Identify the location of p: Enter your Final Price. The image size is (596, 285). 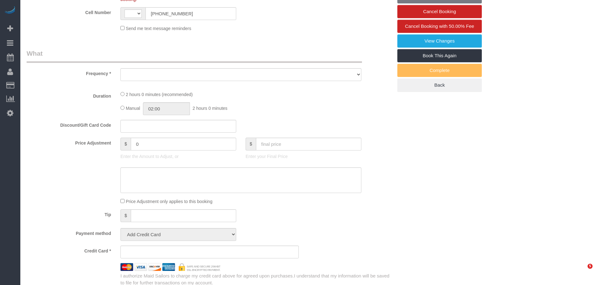
(303, 156).